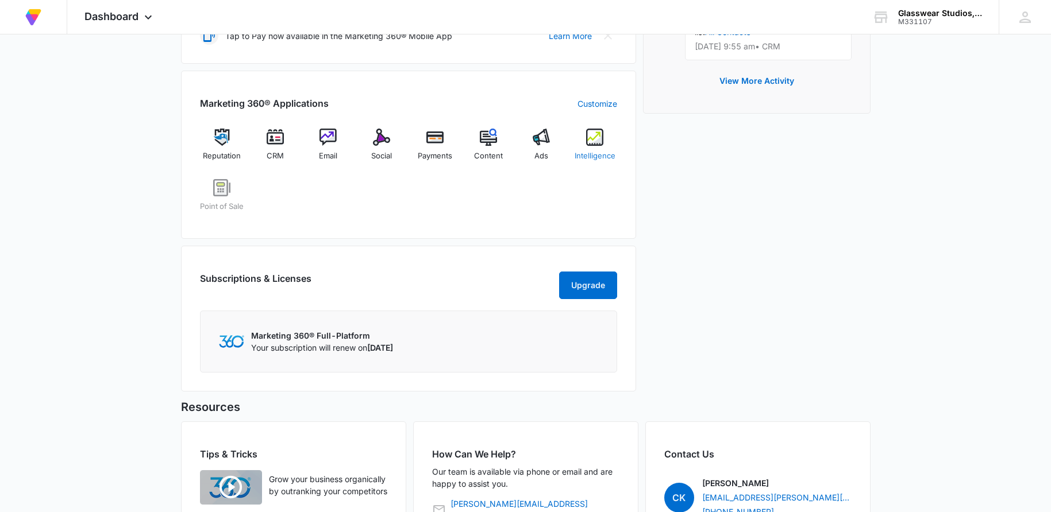 Image resolution: width=1051 pixels, height=512 pixels. Describe the element at coordinates (526, 407) in the screenshot. I see `h5: Resources` at that location.